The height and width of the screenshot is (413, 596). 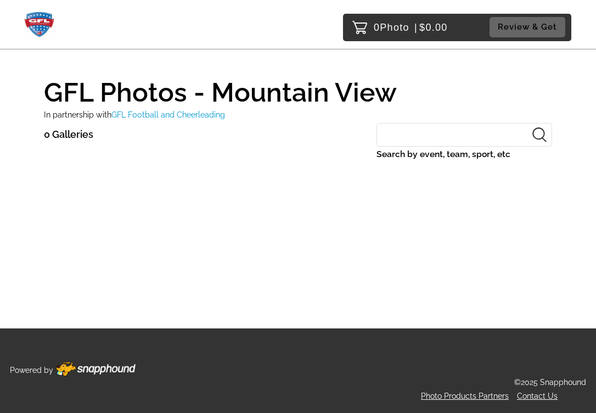 I want to click on small: In partnership with, so click(x=134, y=114).